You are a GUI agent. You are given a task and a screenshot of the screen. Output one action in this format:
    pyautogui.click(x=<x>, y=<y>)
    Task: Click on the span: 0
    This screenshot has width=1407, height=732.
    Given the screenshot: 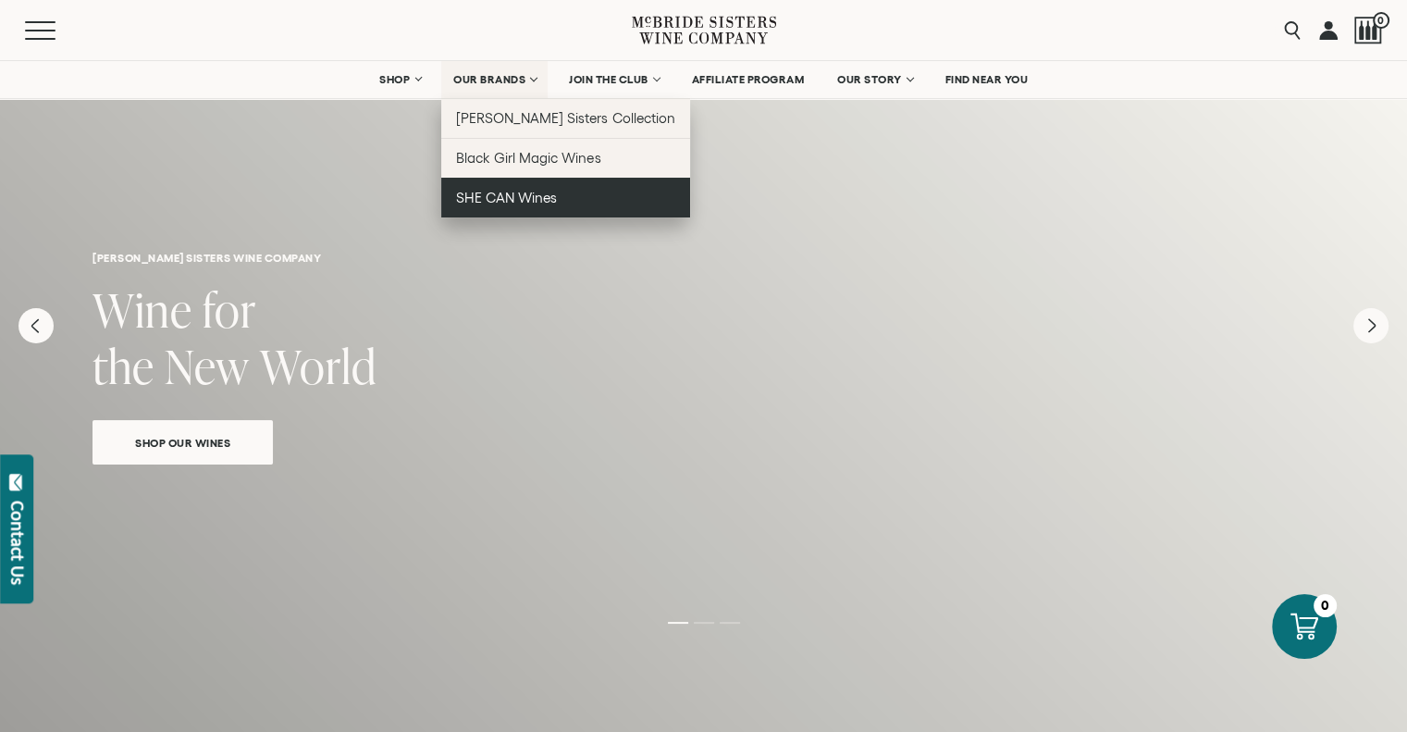 What is the action you would take?
    pyautogui.click(x=1382, y=20)
    